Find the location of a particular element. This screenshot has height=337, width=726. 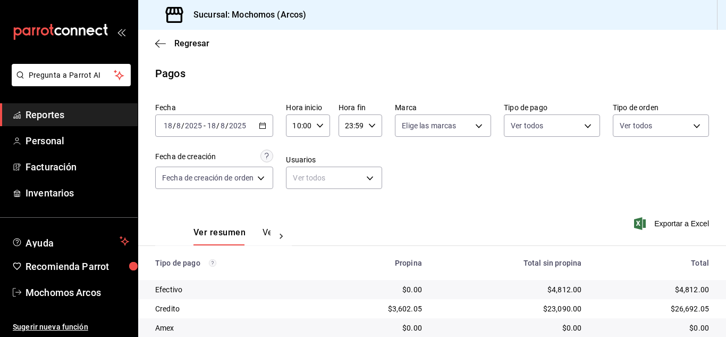

label: Tipo de pago is located at coordinates (552, 107).